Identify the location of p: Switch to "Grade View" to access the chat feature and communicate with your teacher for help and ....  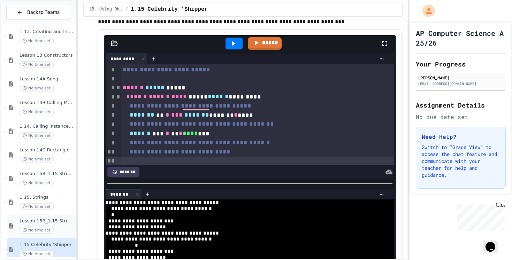
(461, 161).